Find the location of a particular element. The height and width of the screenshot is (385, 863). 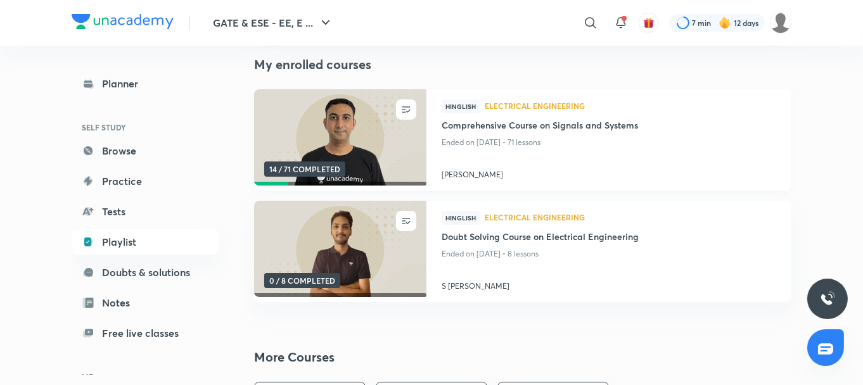

img: avatar is located at coordinates (649, 23).